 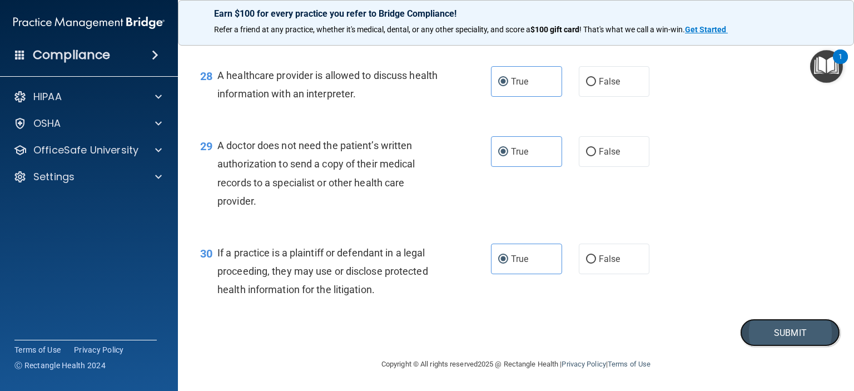 What do you see at coordinates (206, 254) in the screenshot?
I see `span: 30` at bounding box center [206, 254].